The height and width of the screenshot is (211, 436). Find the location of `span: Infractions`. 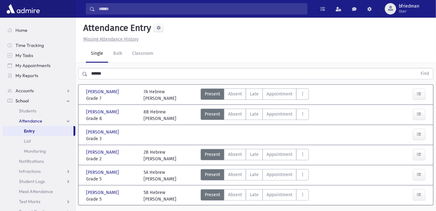

span: Infractions is located at coordinates (30, 172).